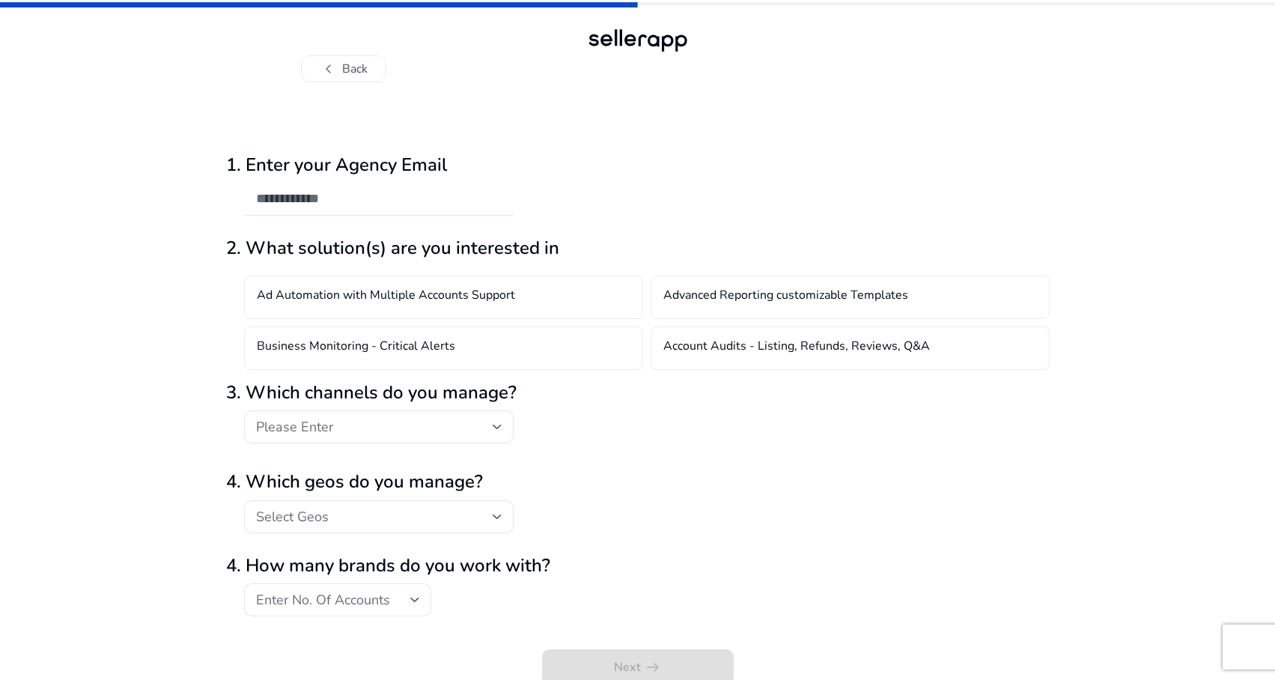  Describe the element at coordinates (329, 69) in the screenshot. I see `span: chevron_left` at that location.